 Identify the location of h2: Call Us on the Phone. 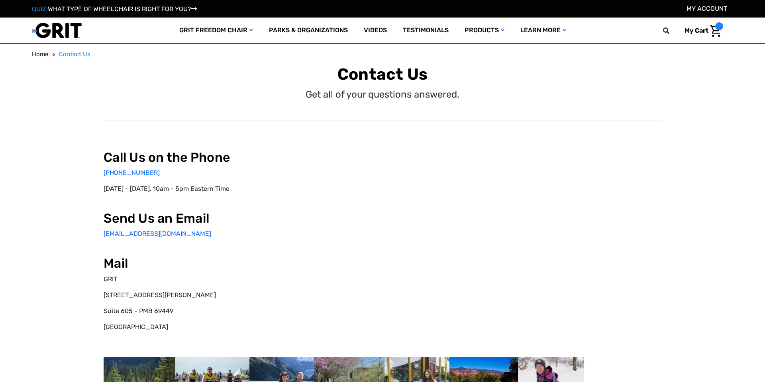
(240, 157).